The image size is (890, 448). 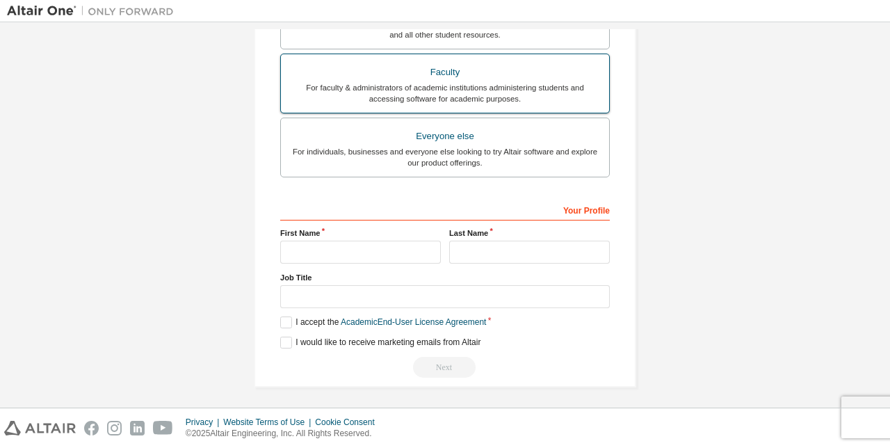 I want to click on img: youtube.svg, so click(x=163, y=428).